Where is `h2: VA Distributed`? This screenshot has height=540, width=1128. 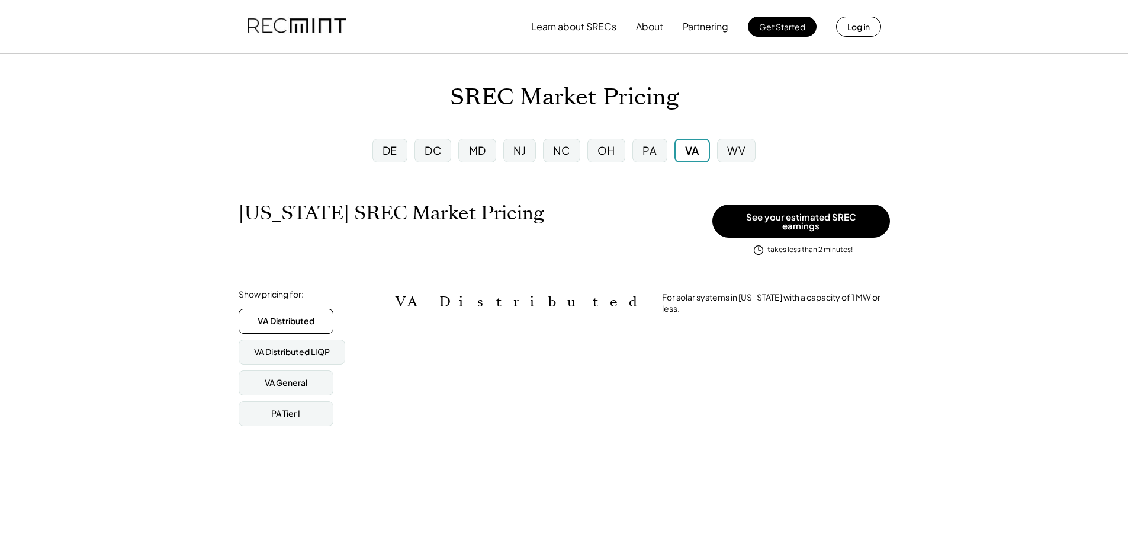
h2: VA Distributed is located at coordinates (520, 301).